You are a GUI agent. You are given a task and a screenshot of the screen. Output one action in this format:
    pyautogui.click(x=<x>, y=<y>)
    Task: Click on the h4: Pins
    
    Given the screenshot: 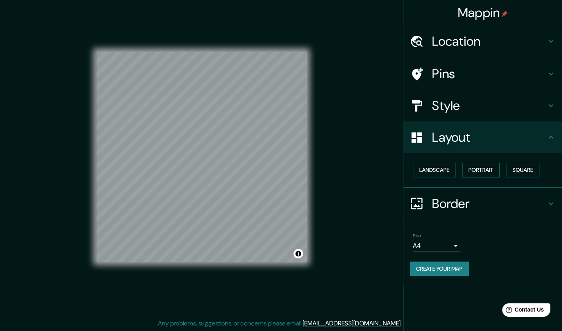 What is the action you would take?
    pyautogui.click(x=489, y=74)
    